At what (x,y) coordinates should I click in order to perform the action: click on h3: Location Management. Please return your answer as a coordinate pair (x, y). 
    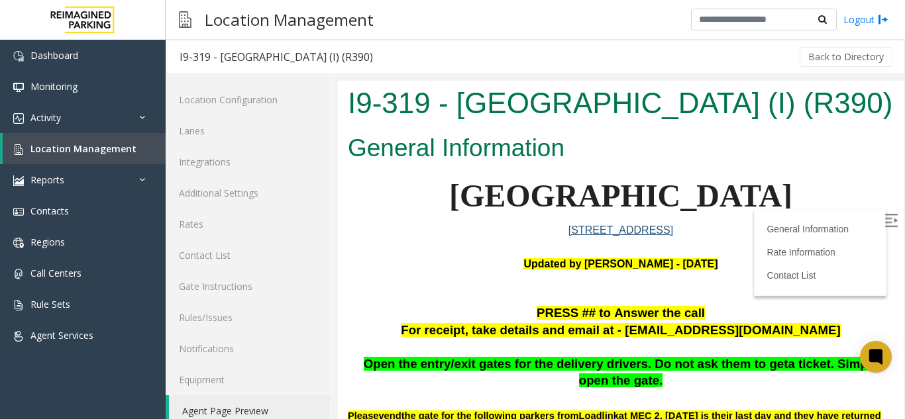
    Looking at the image, I should click on (289, 19).